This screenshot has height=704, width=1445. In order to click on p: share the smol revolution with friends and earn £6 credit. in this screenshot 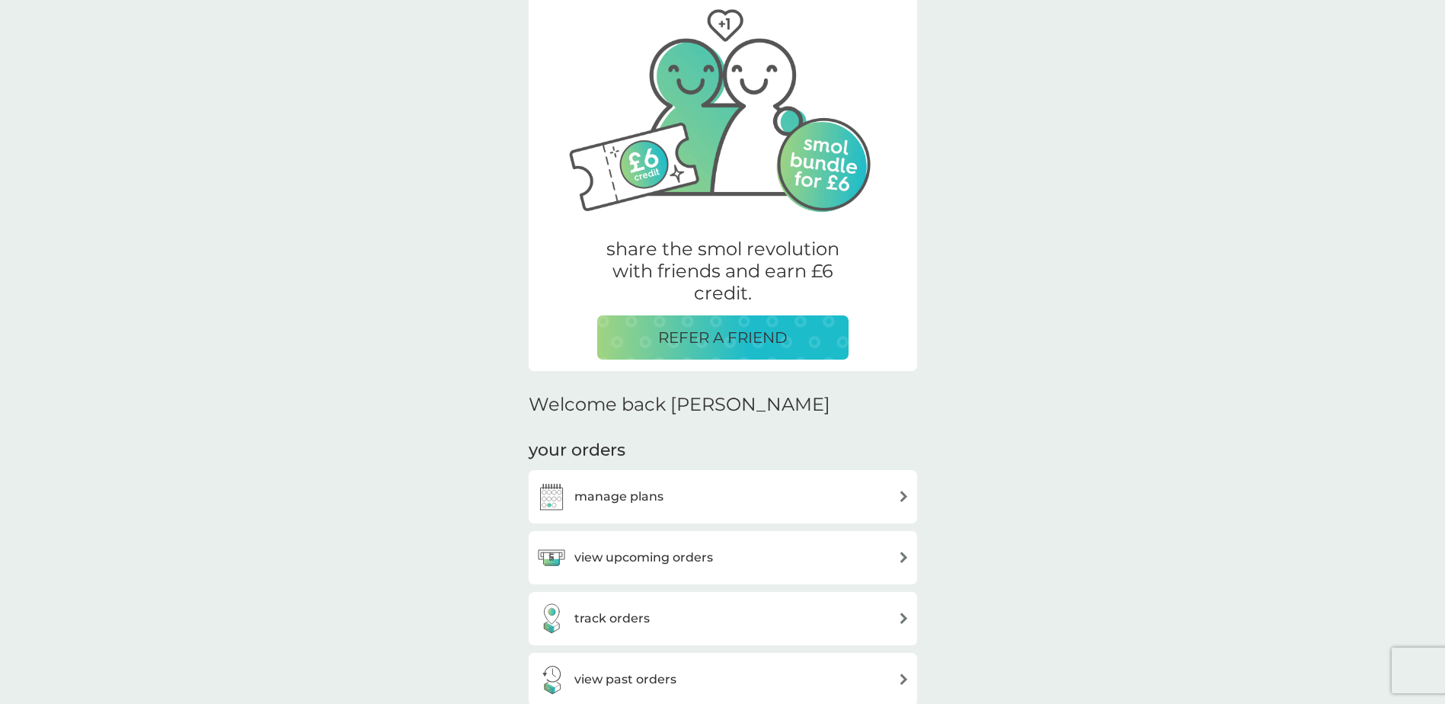, I will do `click(723, 271)`.